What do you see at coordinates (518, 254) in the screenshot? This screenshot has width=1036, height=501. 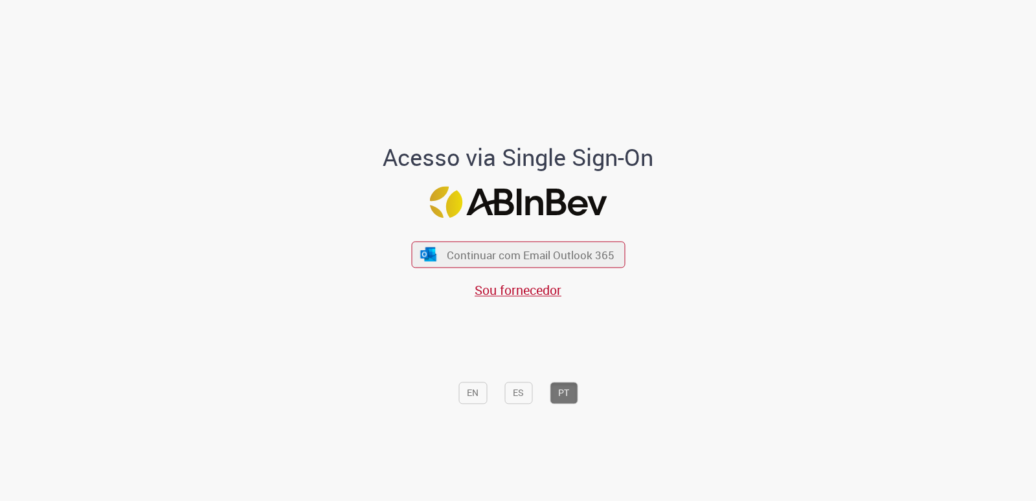 I see `button: ícone Azure/Microsoft 360 Continuar com Email Outlook 365` at bounding box center [518, 254].